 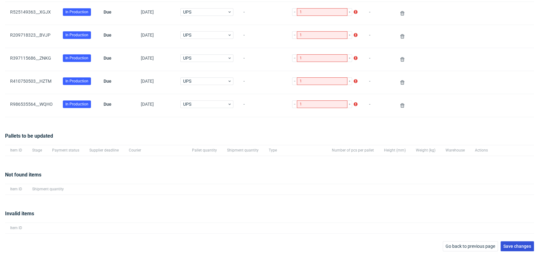 What do you see at coordinates (295, 150) in the screenshot?
I see `span: Type` at bounding box center [295, 150].